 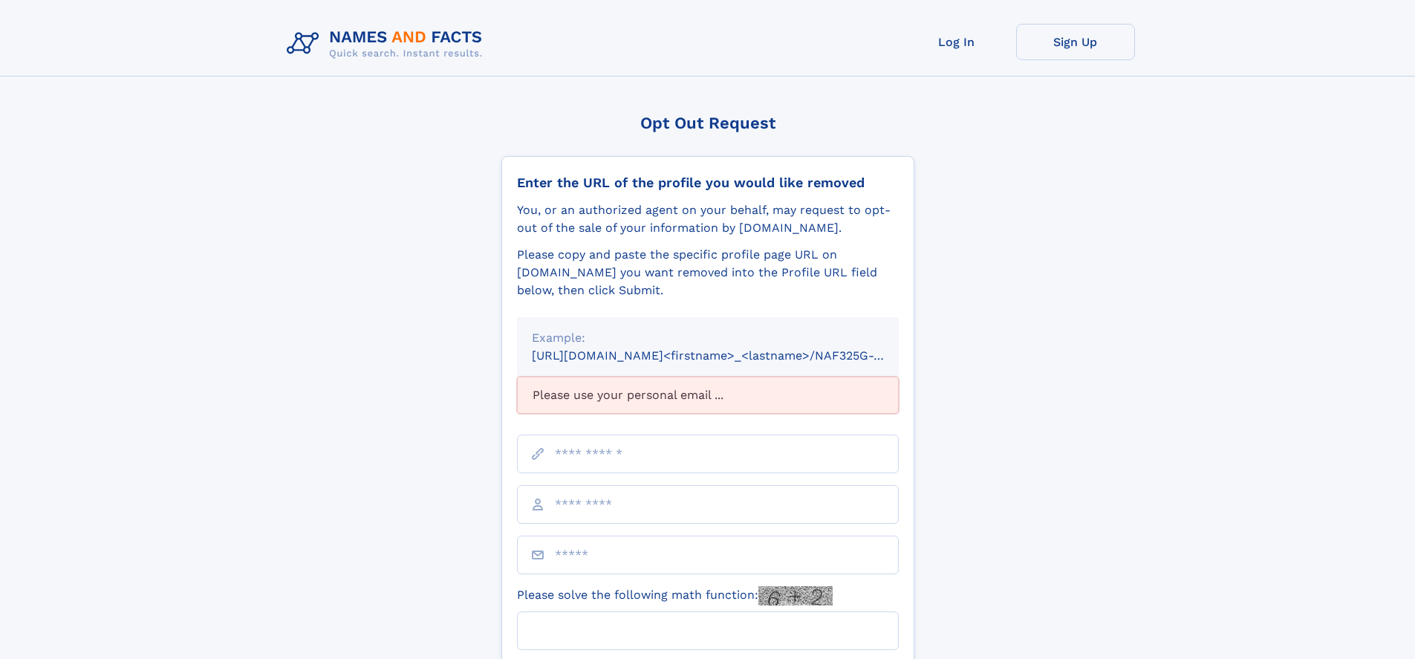 I want to click on div: Please use your personal email ..., so click(x=708, y=395).